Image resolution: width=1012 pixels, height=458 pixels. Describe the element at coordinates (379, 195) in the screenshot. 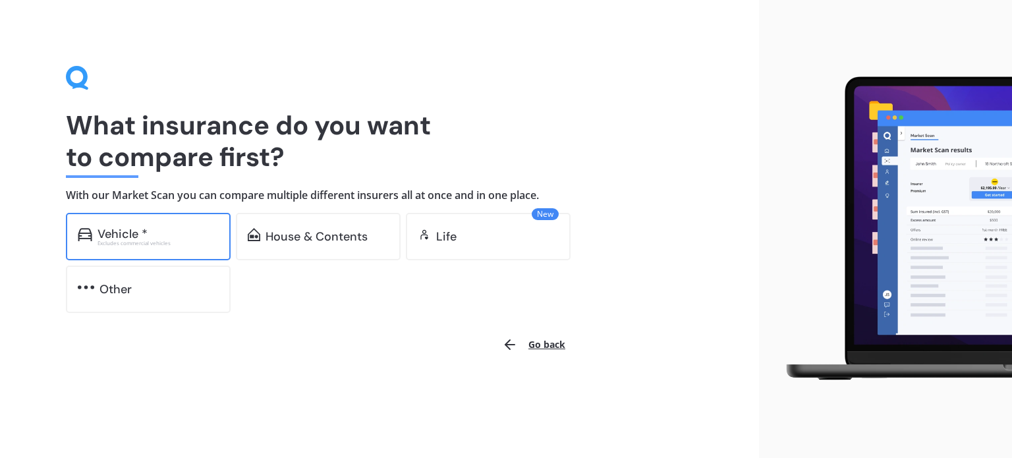

I see `h4: With our Market Scan you can compare multiple different insurers all at once and in one place.` at that location.